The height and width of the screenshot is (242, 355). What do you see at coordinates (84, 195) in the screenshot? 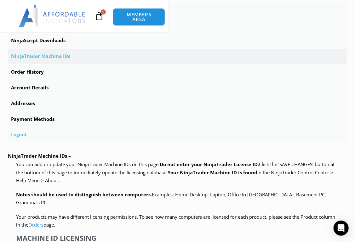
I see `strong: Notes should be used to distinguish between computers.` at bounding box center [84, 195].